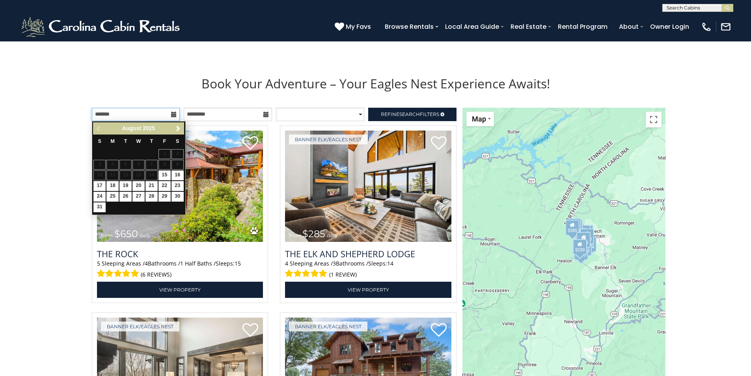  Describe the element at coordinates (178, 128) in the screenshot. I see `a: Next` at that location.